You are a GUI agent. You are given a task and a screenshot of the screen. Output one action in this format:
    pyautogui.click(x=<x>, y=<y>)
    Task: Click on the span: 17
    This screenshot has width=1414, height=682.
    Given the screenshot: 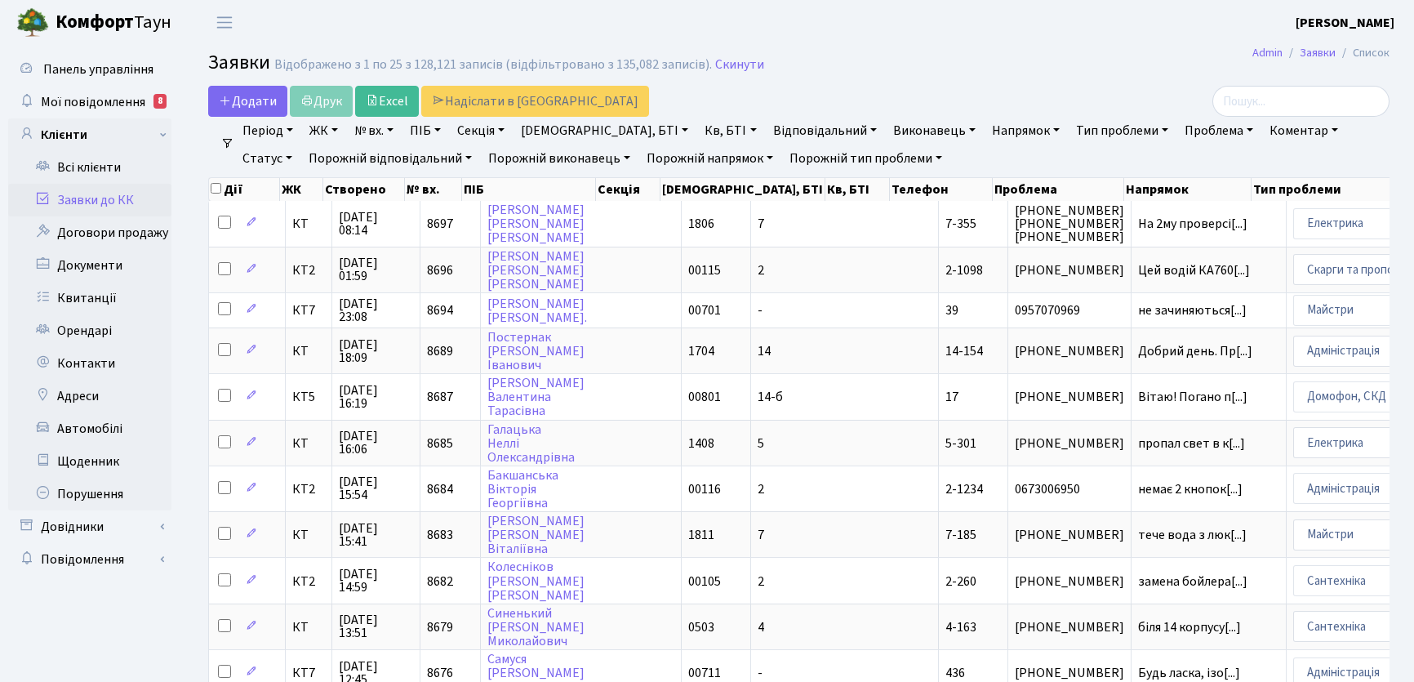 What is the action you would take?
    pyautogui.click(x=952, y=397)
    